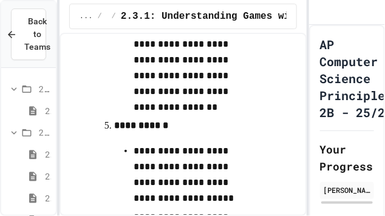  What do you see at coordinates (45, 132) in the screenshot?
I see `span: 2.1: Learning to Solve Hard Problems` at bounding box center [45, 132].